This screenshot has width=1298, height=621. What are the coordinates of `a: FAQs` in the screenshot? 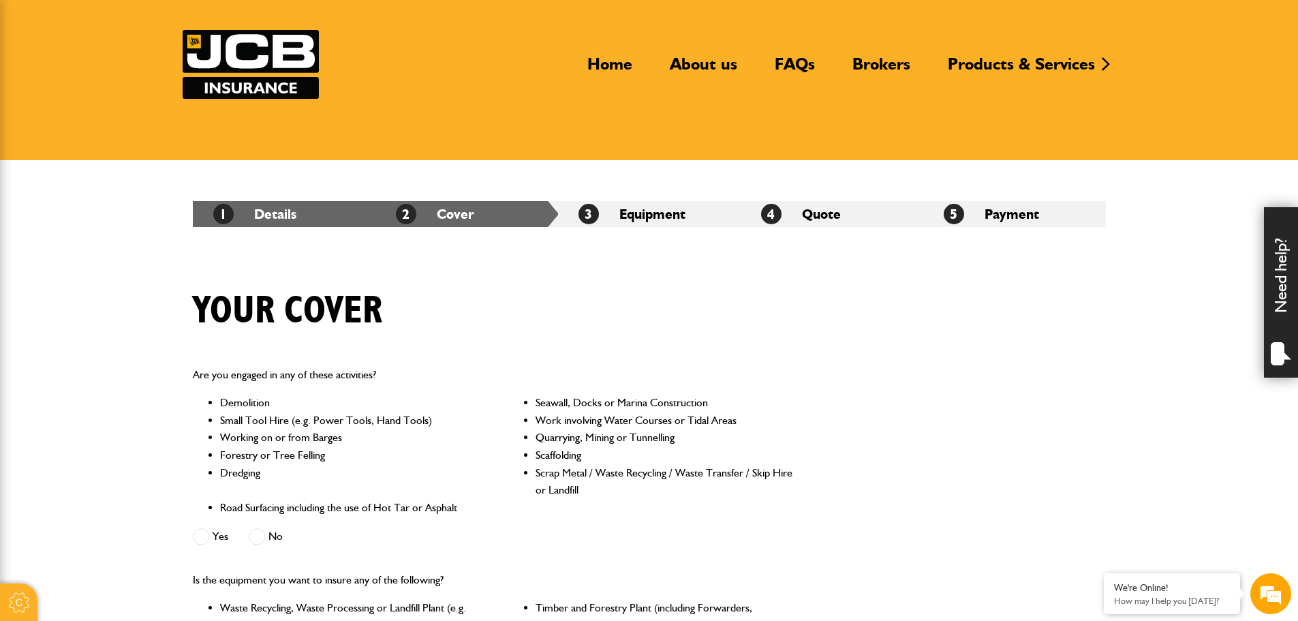 It's located at (794, 69).